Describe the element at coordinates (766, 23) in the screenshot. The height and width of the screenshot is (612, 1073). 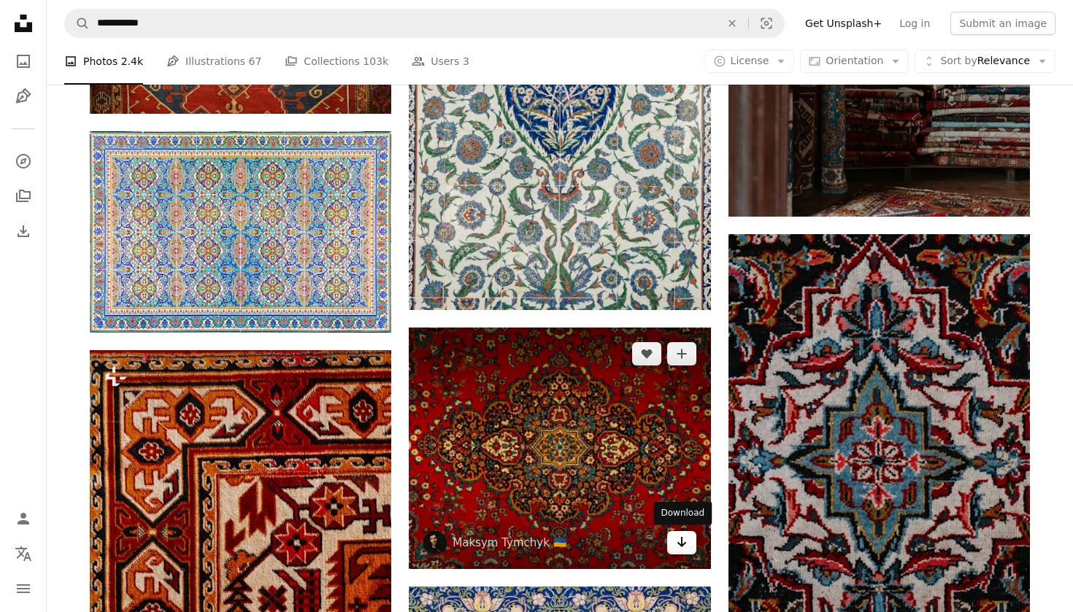
I see `button: Visual search` at that location.